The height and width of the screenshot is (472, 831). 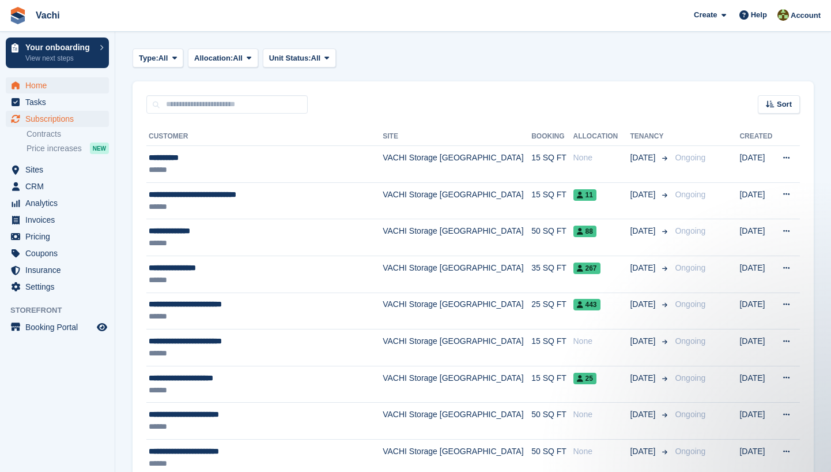 What do you see at coordinates (759, 15) in the screenshot?
I see `span: Help` at bounding box center [759, 15].